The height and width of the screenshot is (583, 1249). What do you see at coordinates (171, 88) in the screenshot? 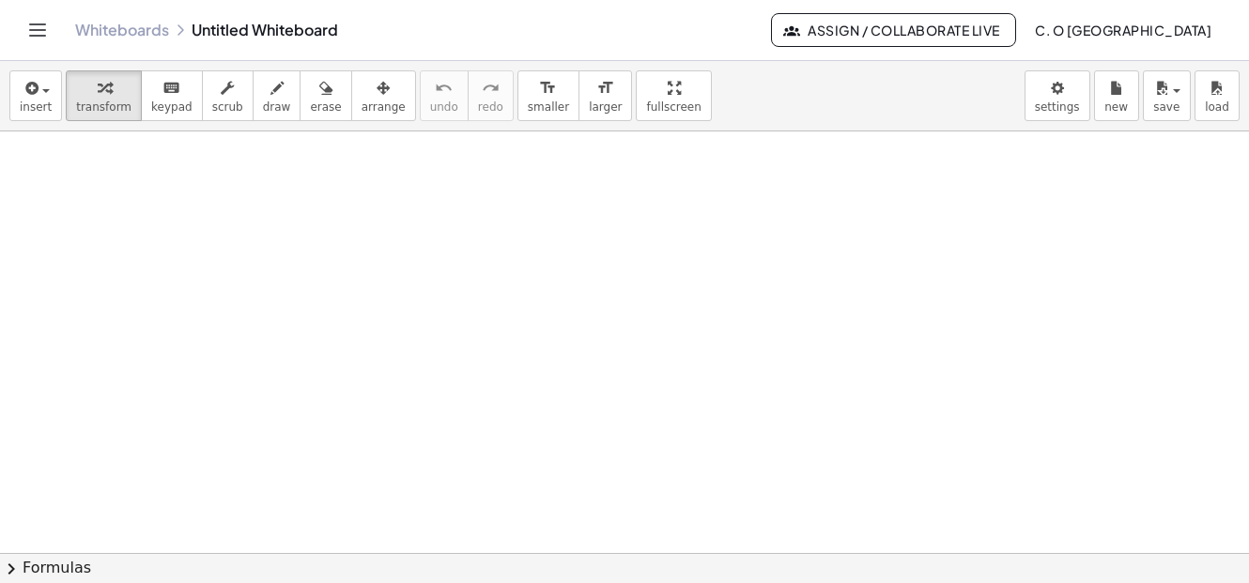
I see `i: keyboard` at bounding box center [171, 88].